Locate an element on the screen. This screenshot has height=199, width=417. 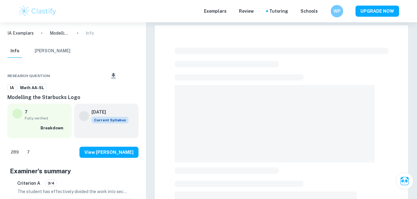
p: IA Exemplars is located at coordinates (20, 33).